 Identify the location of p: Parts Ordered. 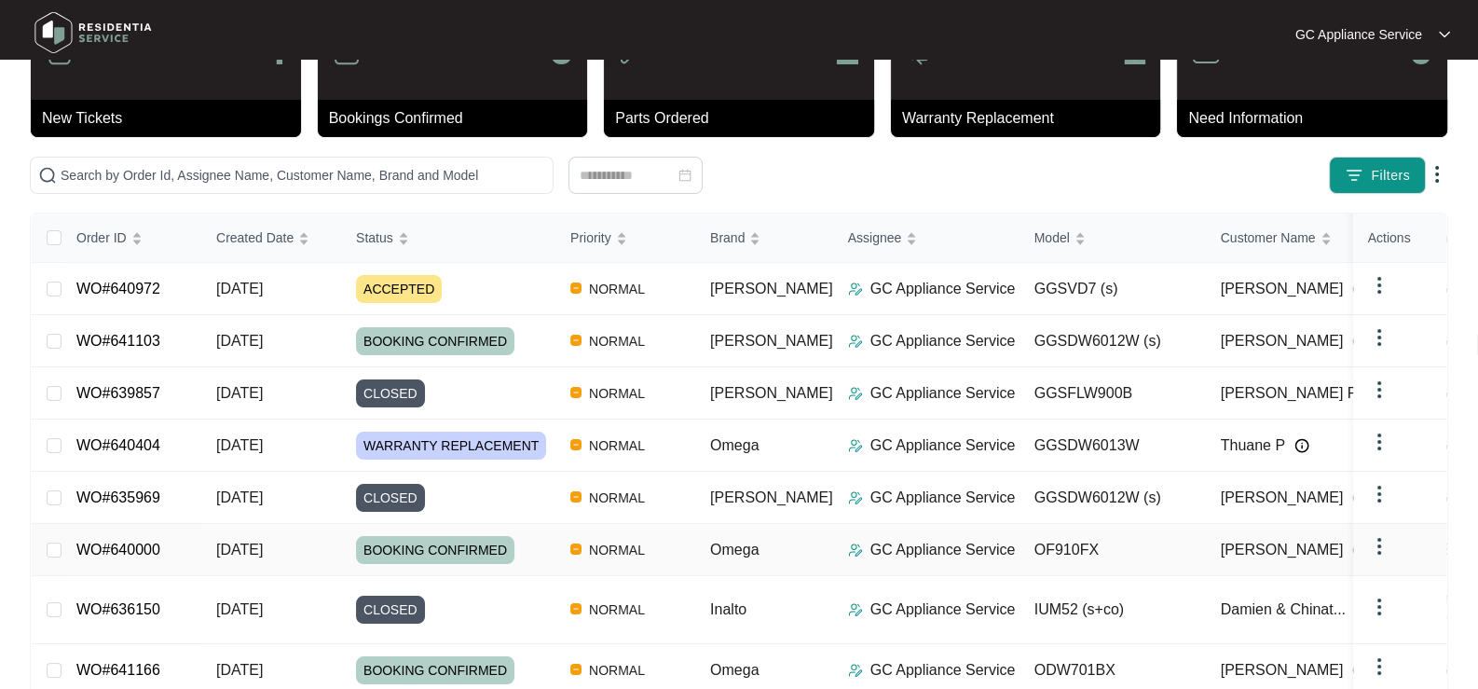
(745, 118).